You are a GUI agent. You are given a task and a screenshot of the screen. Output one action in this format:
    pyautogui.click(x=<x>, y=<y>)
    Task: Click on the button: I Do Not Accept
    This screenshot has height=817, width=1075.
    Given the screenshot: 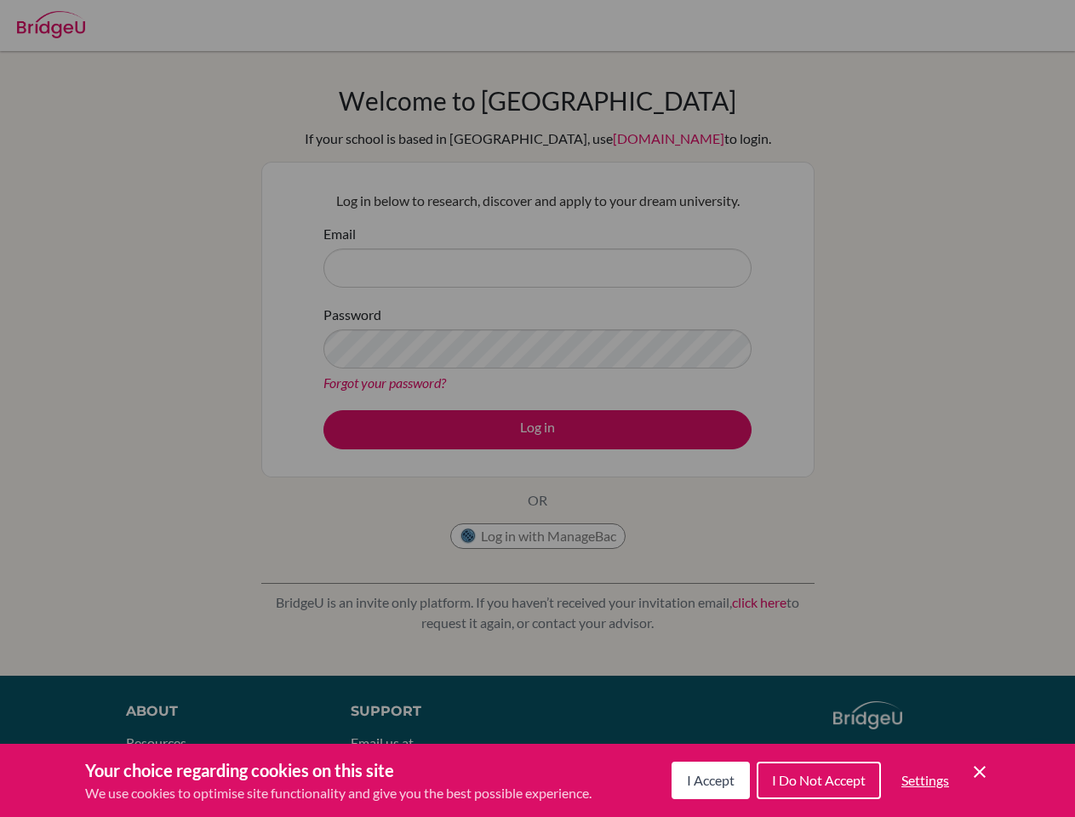 What is the action you would take?
    pyautogui.click(x=819, y=780)
    